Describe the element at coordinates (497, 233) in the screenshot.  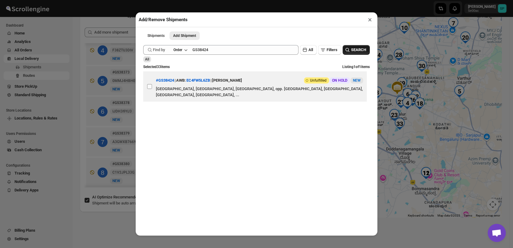
I see `div: Open chat` at that location.